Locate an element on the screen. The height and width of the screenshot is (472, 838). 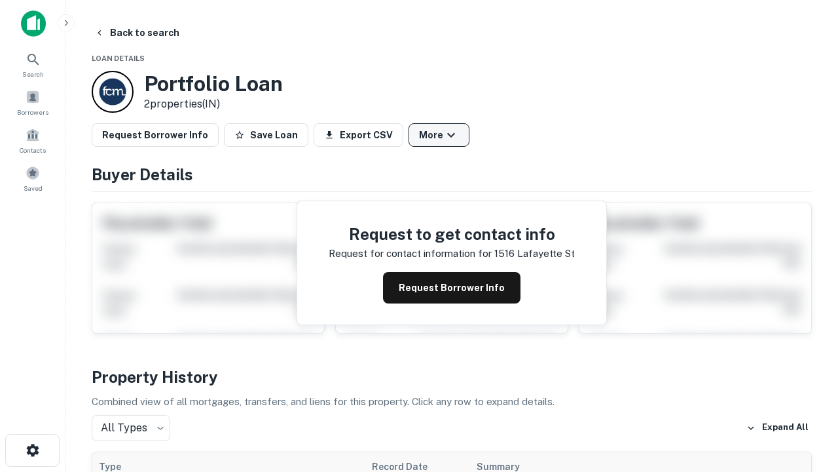
button: Export CSV is located at coordinates (358, 135).